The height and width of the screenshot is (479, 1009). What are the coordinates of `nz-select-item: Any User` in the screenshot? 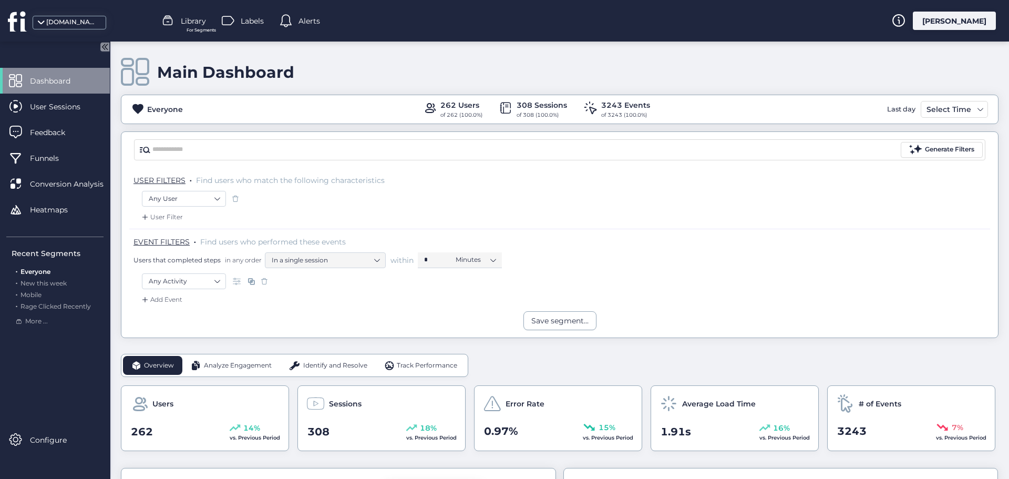 It's located at (184, 199).